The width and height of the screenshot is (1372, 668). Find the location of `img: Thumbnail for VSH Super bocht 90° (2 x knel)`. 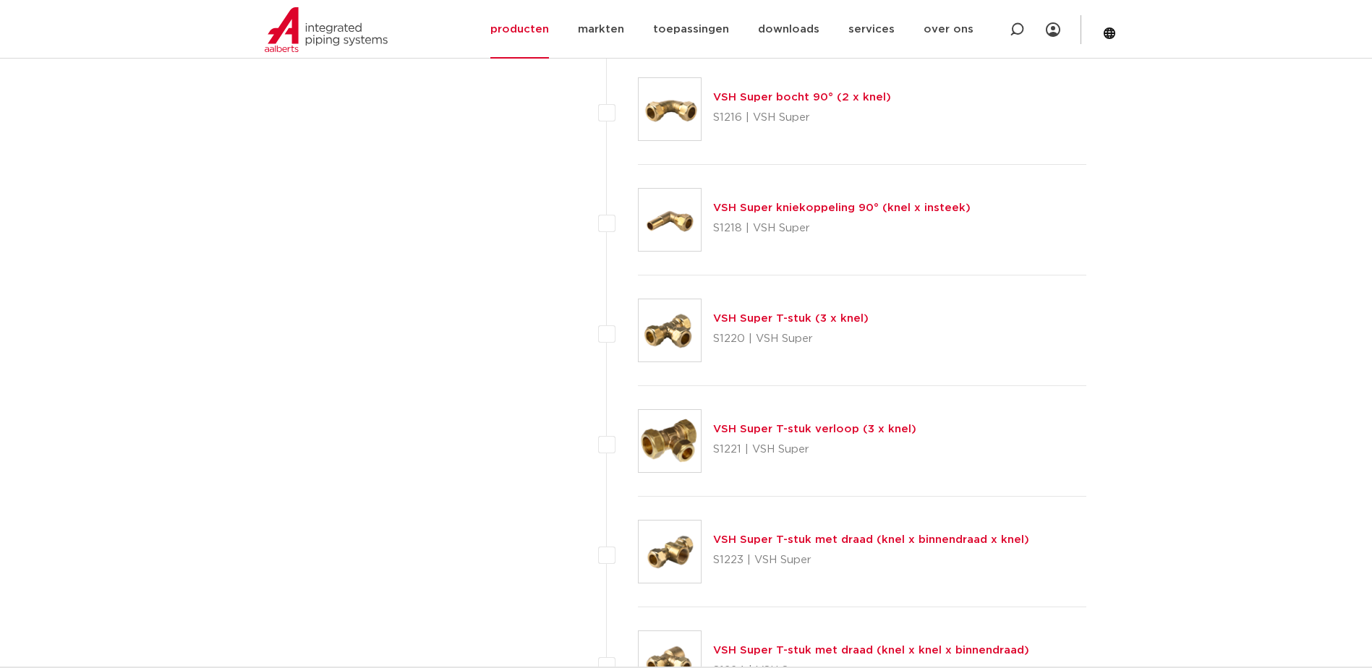

img: Thumbnail for VSH Super bocht 90° (2 x knel) is located at coordinates (670, 109).